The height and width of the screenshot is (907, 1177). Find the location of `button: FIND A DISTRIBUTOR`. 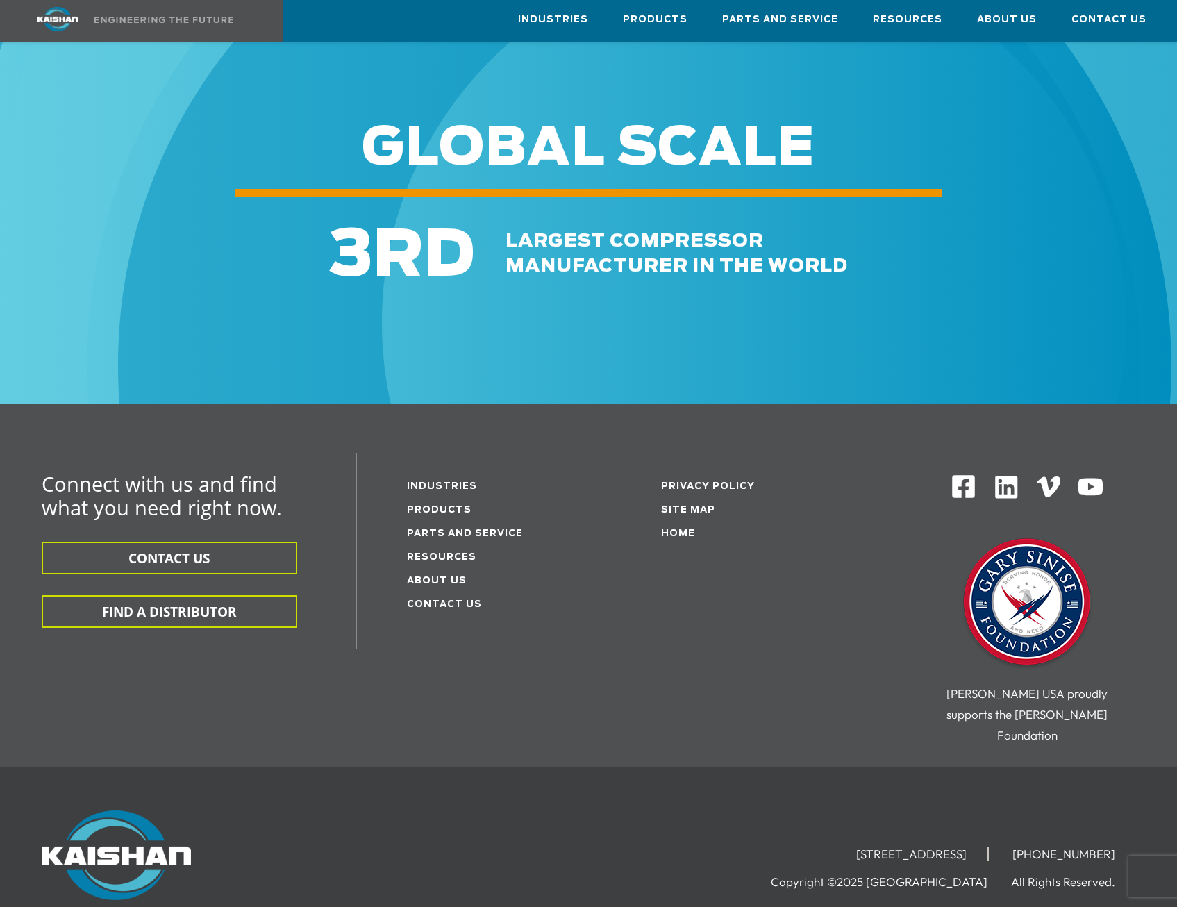

button: FIND A DISTRIBUTOR is located at coordinates (169, 611).